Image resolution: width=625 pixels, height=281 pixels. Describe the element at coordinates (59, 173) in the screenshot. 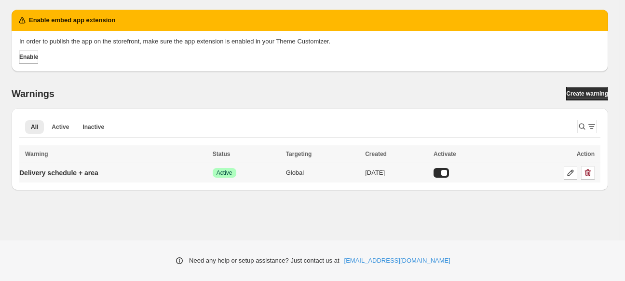

I see `a: Delivery schedule + area` at that location.